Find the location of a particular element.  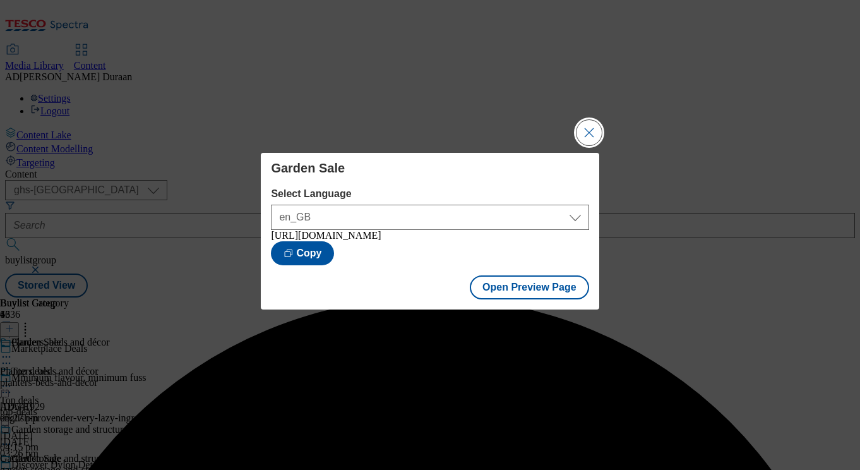

button: Close Modal is located at coordinates (589, 133).